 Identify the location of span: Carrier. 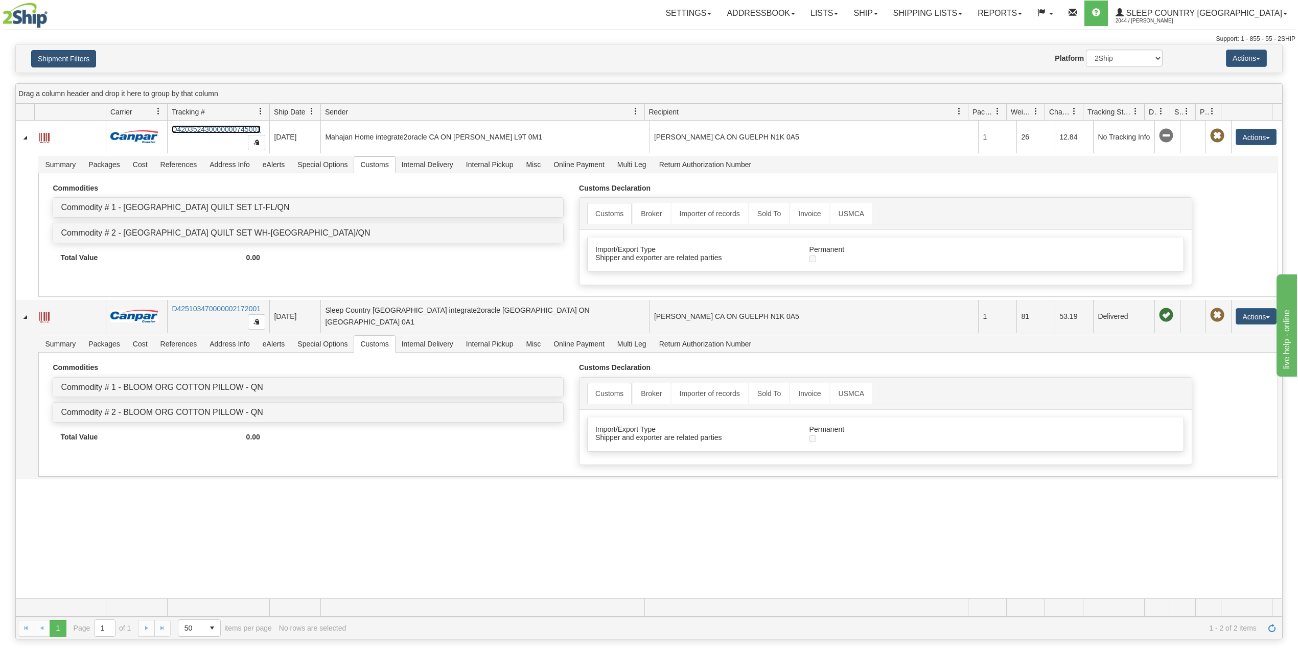
(121, 112).